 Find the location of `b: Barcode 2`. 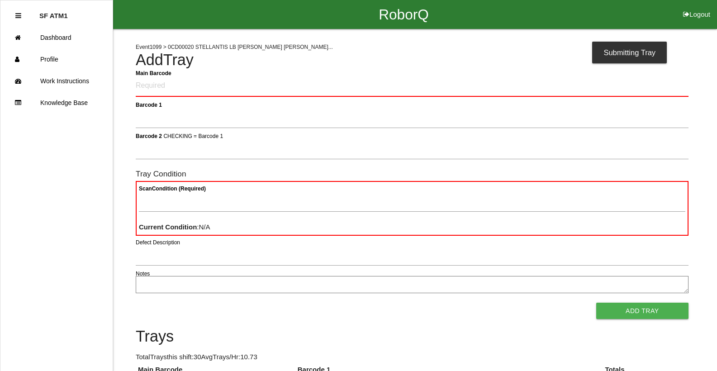

b: Barcode 2 is located at coordinates (149, 136).